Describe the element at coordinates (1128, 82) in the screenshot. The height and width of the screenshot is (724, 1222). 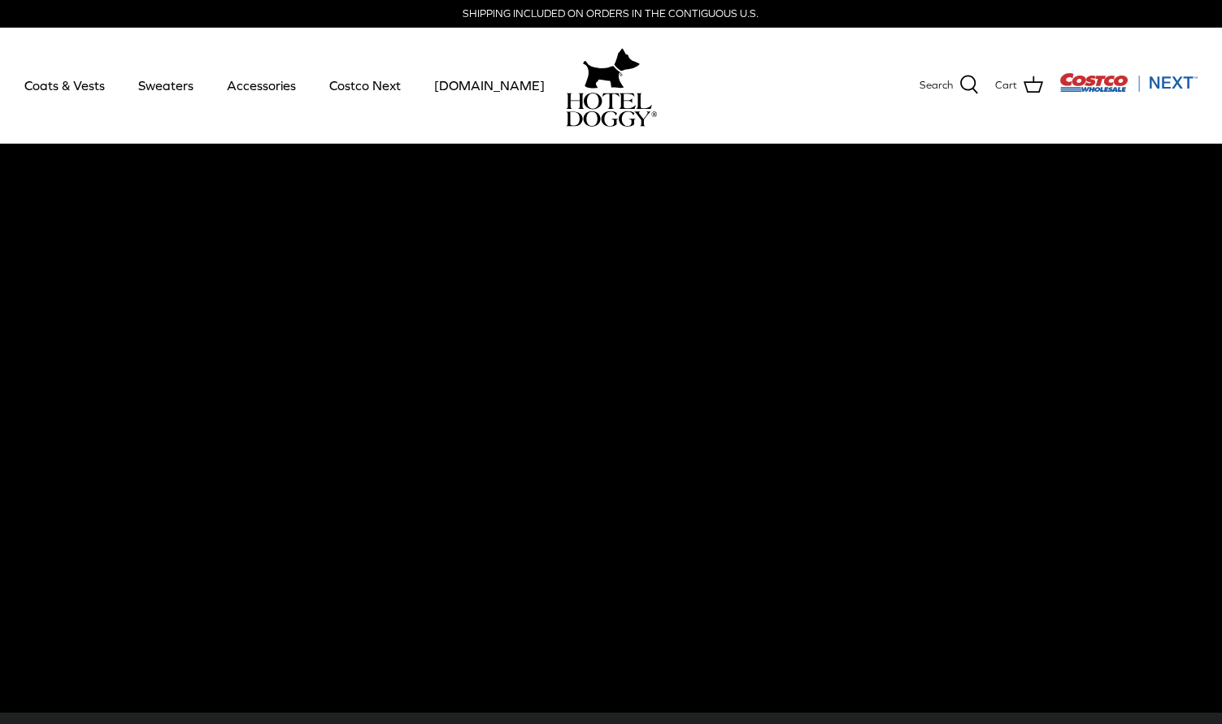
I see `img: Costco Next` at that location.